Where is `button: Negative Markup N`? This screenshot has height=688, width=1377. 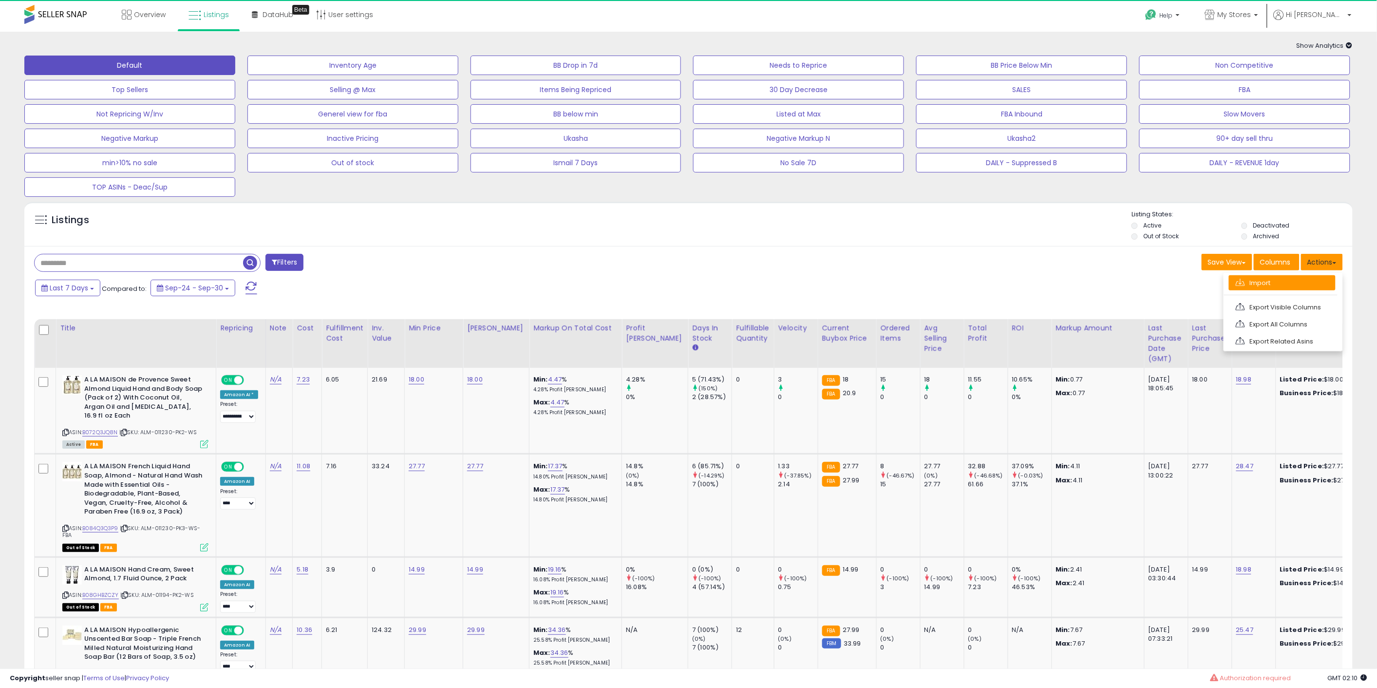 button: Negative Markup N is located at coordinates (798, 138).